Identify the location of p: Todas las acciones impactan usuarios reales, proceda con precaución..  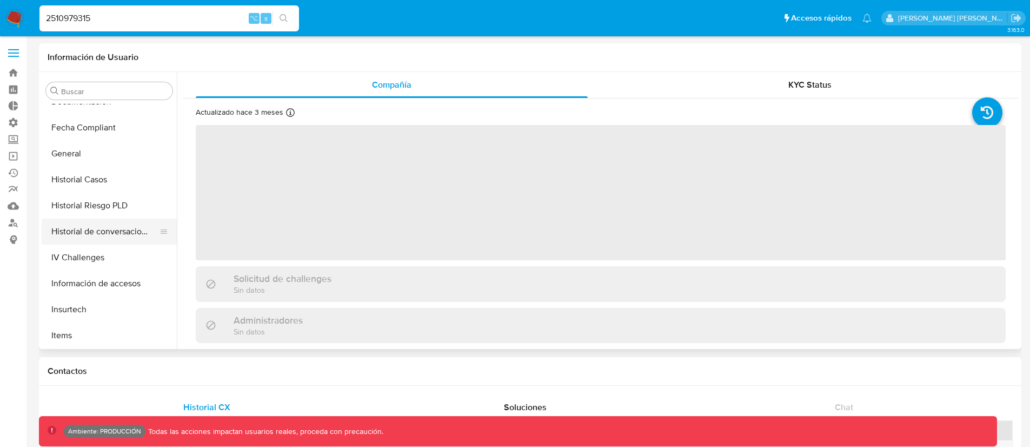
(265, 431).